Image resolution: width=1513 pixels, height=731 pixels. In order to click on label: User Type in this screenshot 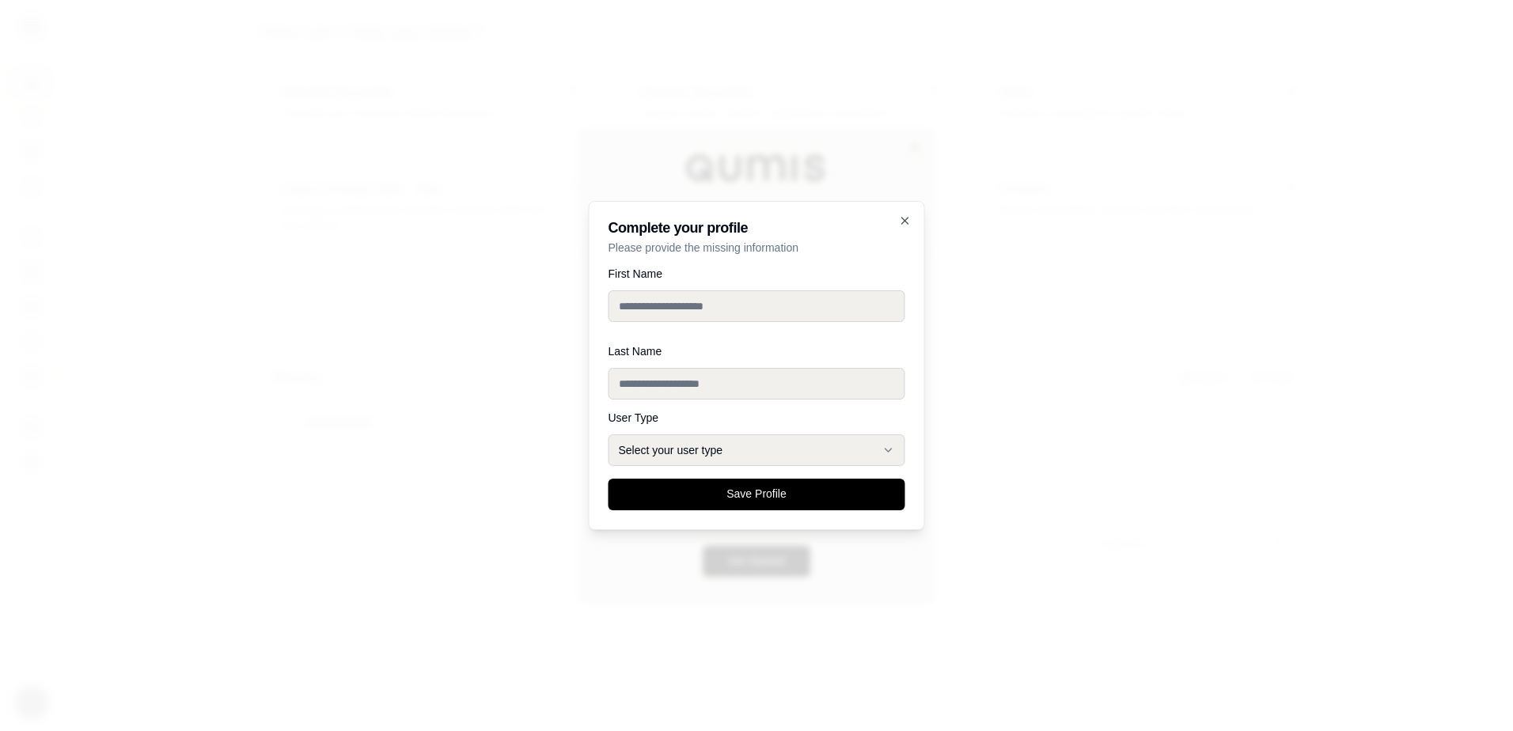, I will do `click(756, 418)`.